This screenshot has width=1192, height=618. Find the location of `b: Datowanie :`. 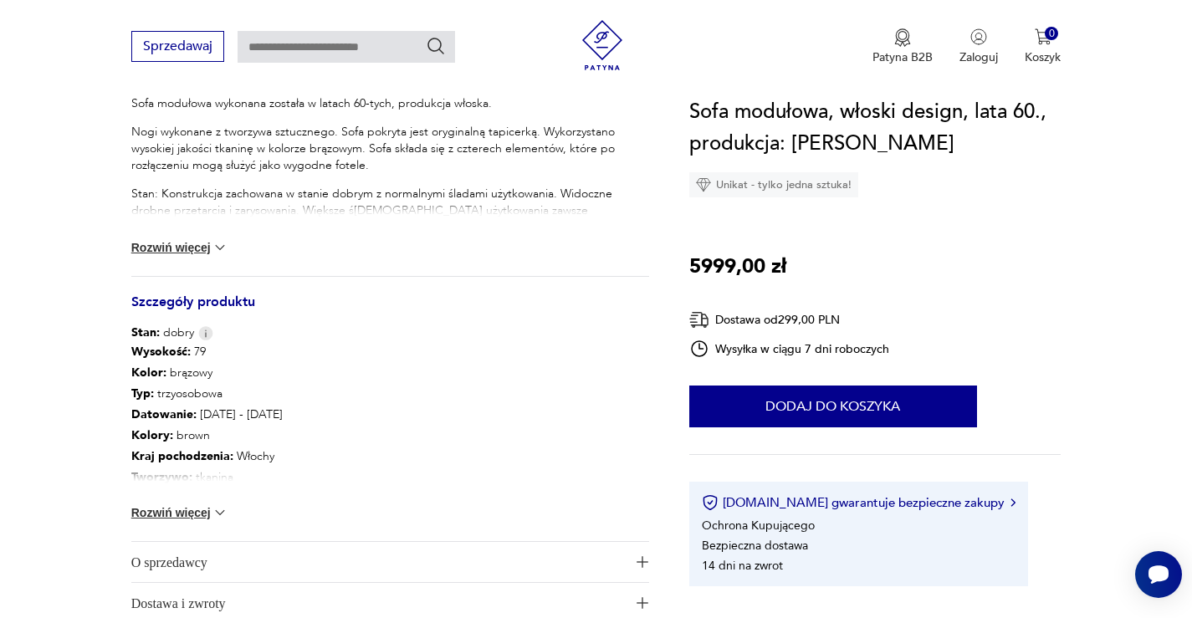

b: Datowanie : is located at coordinates (164, 414).